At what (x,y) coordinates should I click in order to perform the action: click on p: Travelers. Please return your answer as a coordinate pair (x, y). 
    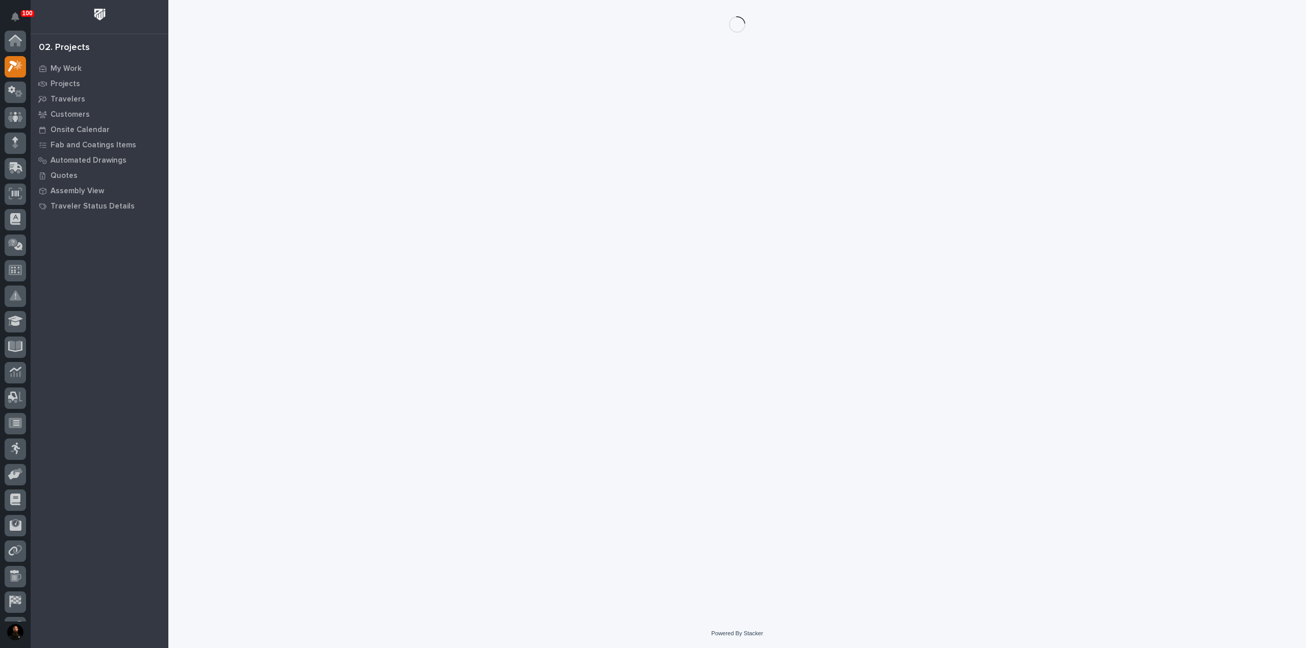
    Looking at the image, I should click on (68, 99).